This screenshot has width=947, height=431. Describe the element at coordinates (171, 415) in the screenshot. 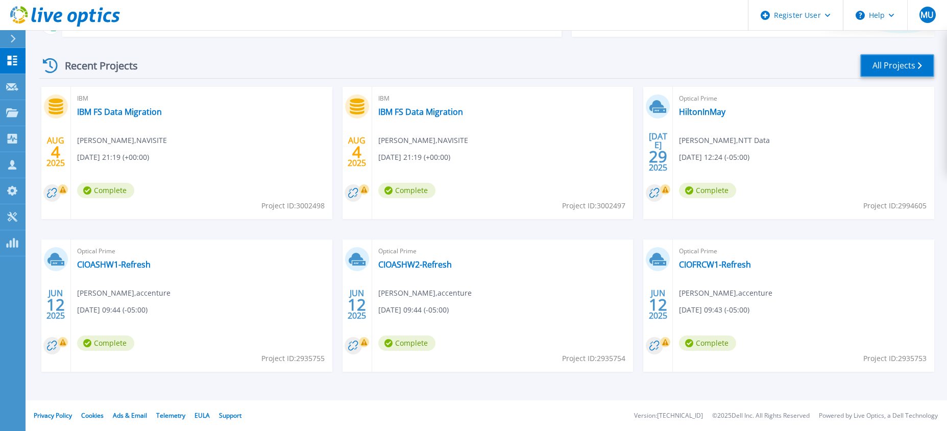

I see `a: Telemetry` at that location.